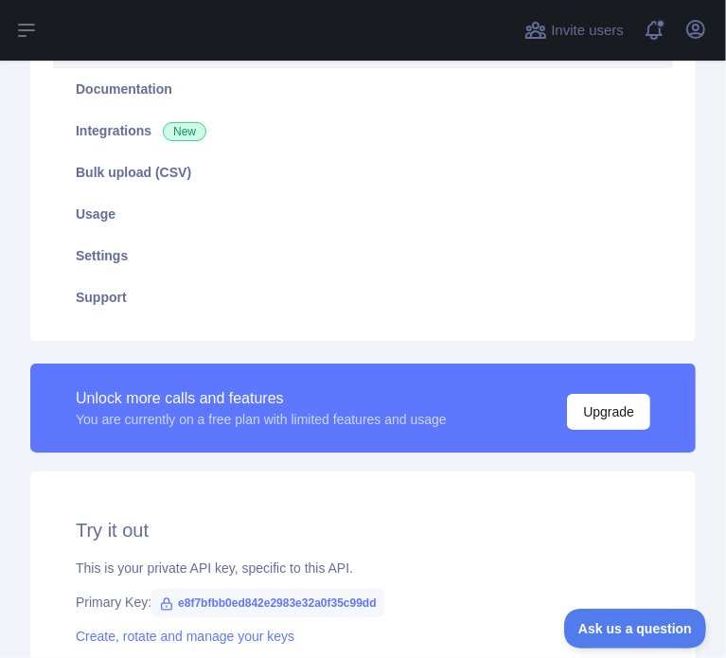 The height and width of the screenshot is (658, 726). Describe the element at coordinates (185, 132) in the screenshot. I see `span: New` at that location.